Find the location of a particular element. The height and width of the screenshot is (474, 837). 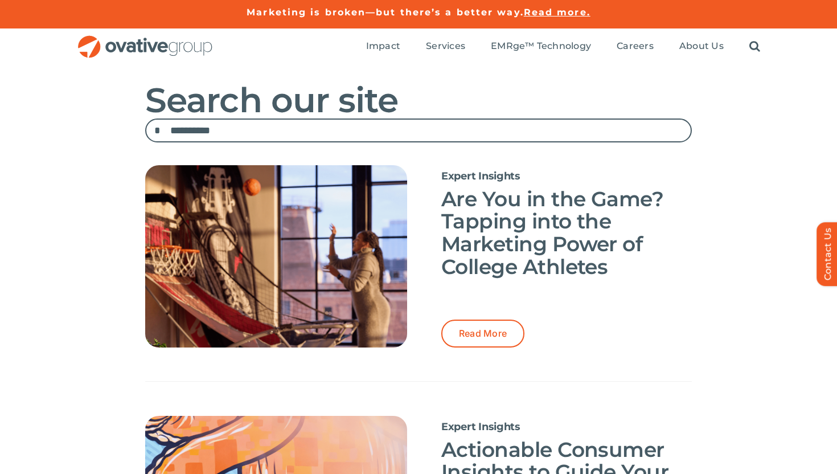

span: Careers is located at coordinates (635, 46).